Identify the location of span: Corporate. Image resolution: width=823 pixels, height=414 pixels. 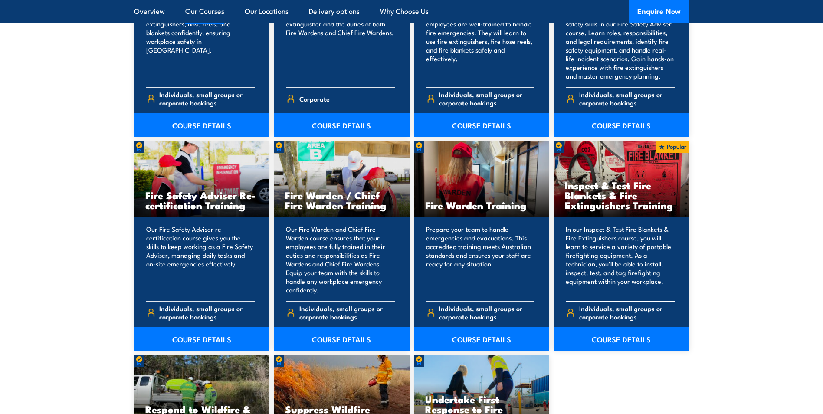
(314, 98).